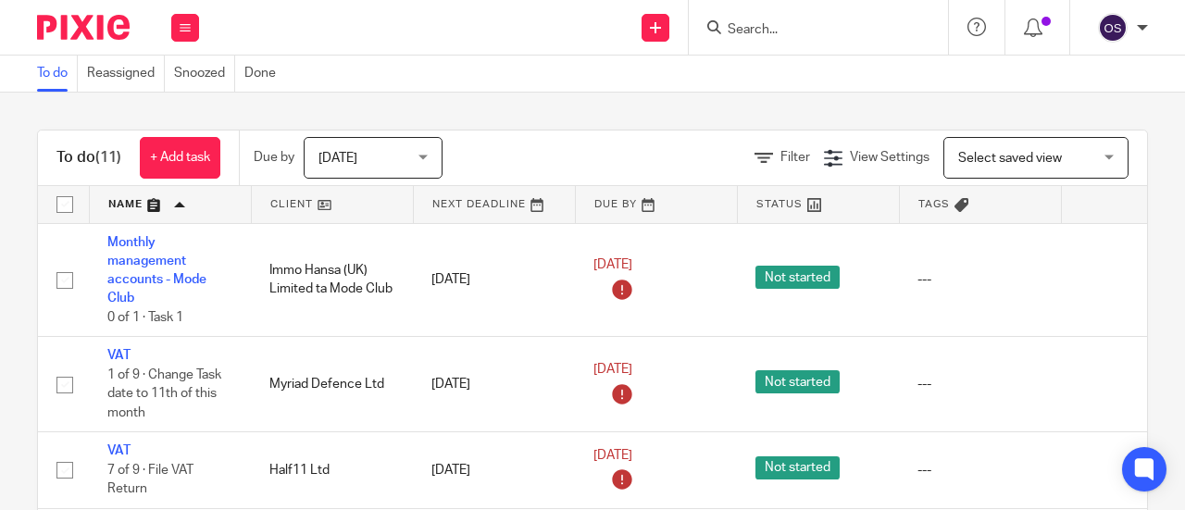 The width and height of the screenshot is (1185, 510). Describe the element at coordinates (265, 73) in the screenshot. I see `a: Done` at that location.